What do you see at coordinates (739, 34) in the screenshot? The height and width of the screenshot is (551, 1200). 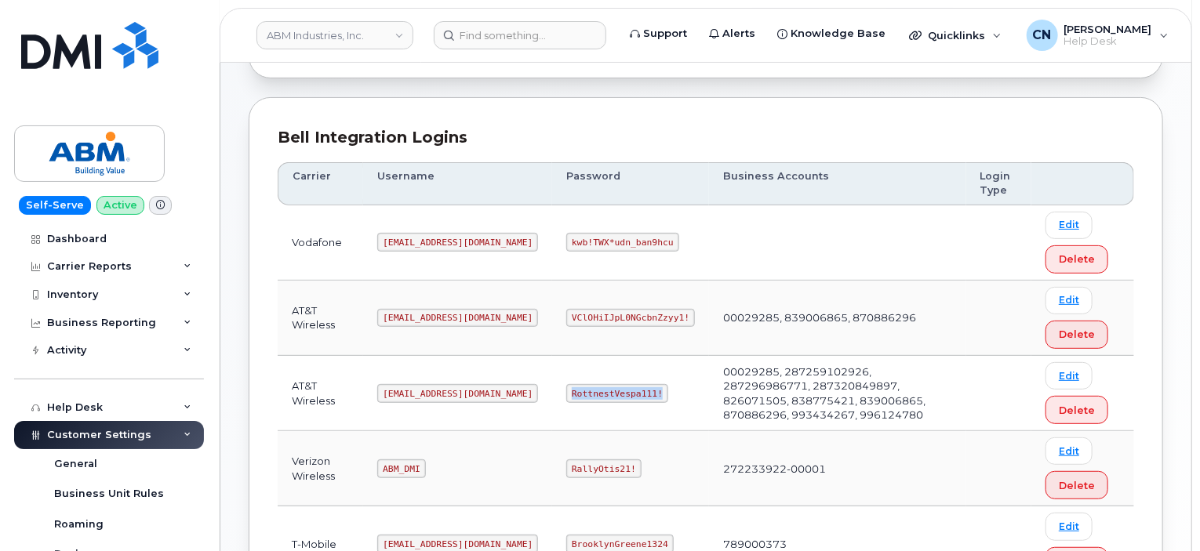 I see `span: Alerts` at bounding box center [739, 34].